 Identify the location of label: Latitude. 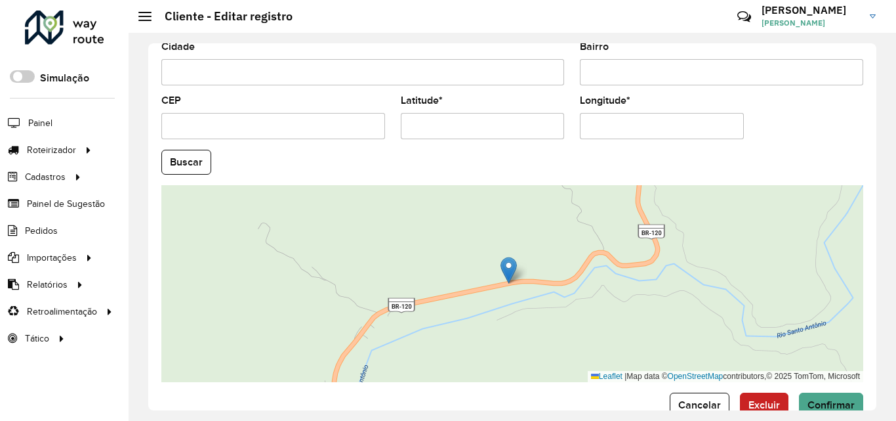
(422, 100).